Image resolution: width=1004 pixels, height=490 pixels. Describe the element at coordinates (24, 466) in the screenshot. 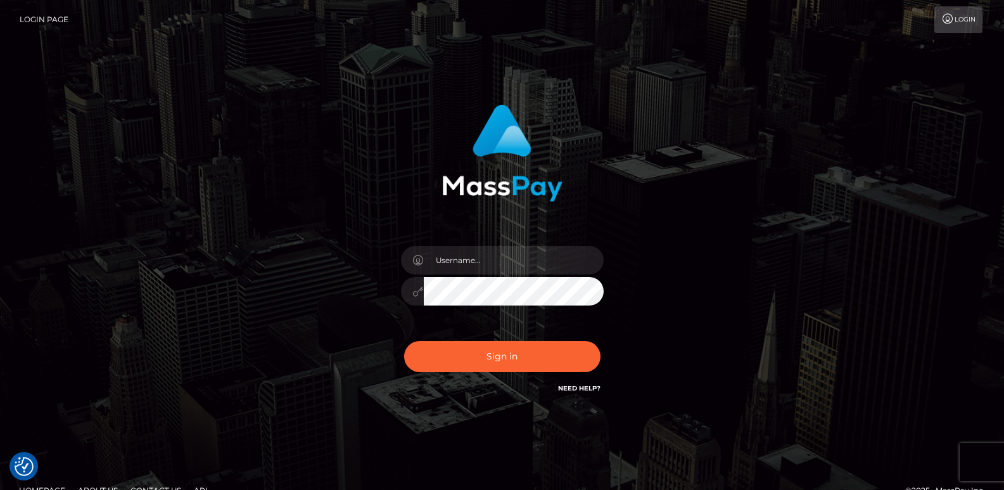

I see `button: Consent Preferences` at that location.